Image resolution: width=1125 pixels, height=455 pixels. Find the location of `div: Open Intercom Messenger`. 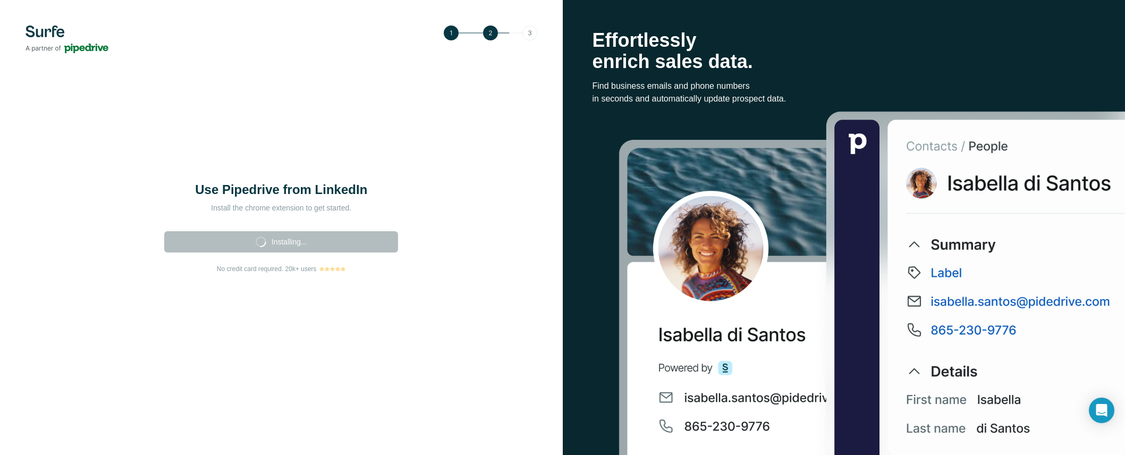

div: Open Intercom Messenger is located at coordinates (1101, 410).